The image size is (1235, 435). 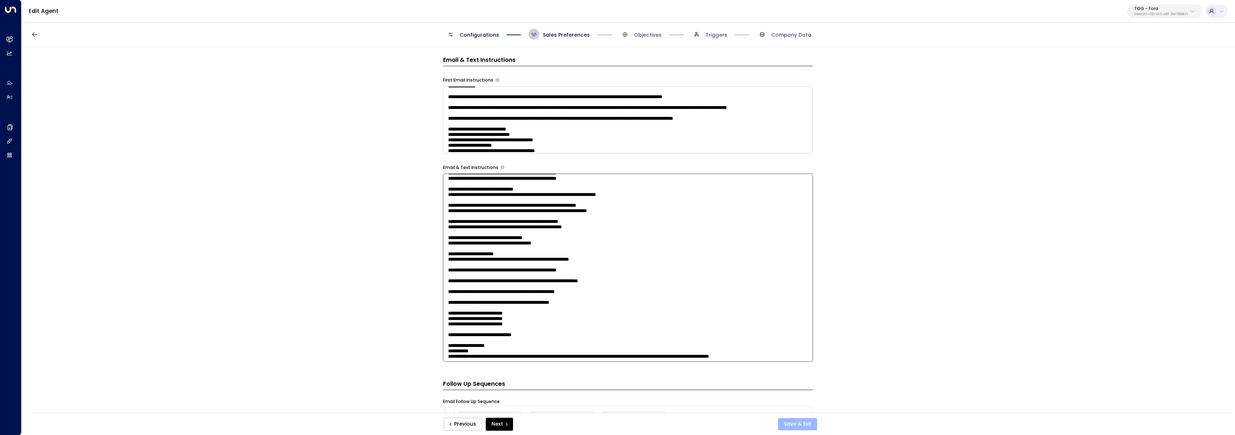 What do you see at coordinates (468, 80) in the screenshot?
I see `label: First Email Instructions` at bounding box center [468, 80].